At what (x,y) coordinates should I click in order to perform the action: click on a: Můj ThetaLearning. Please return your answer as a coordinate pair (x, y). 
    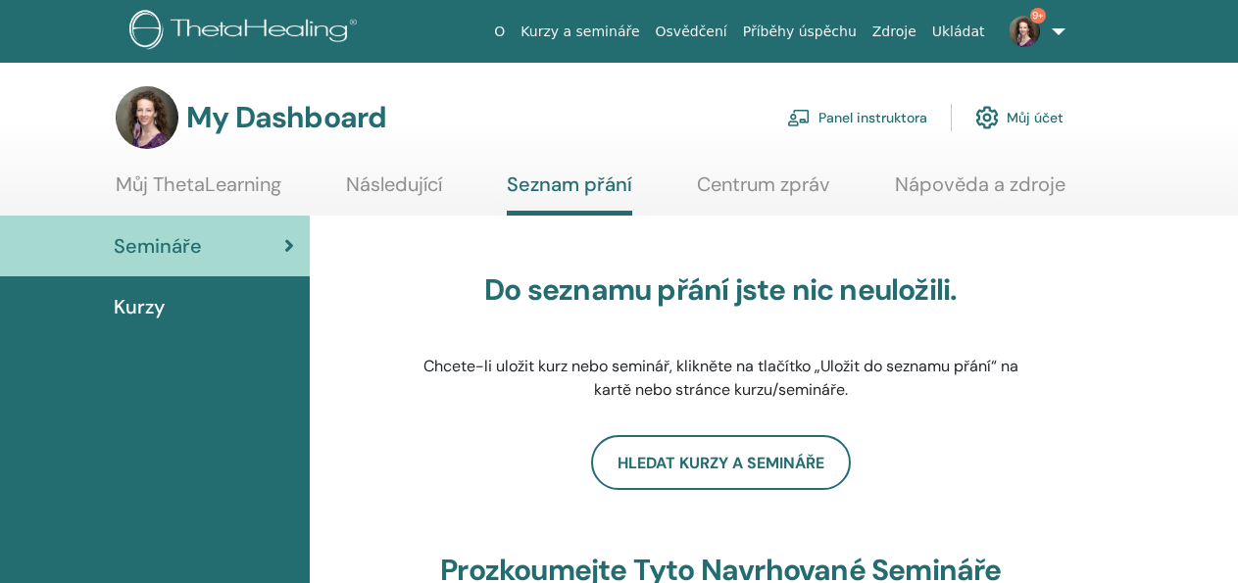
    Looking at the image, I should click on (198, 191).